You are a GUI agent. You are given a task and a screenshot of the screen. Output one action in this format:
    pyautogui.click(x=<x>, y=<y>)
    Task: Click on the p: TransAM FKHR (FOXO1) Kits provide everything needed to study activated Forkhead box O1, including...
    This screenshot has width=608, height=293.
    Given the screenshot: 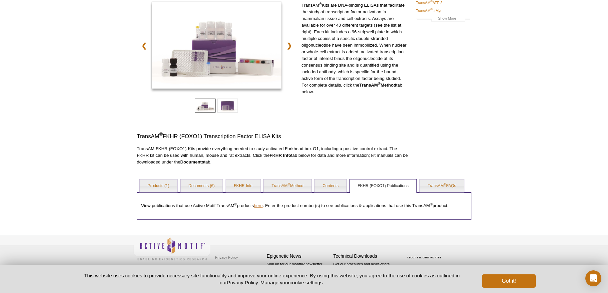 What is the action you would take?
    pyautogui.click(x=273, y=156)
    